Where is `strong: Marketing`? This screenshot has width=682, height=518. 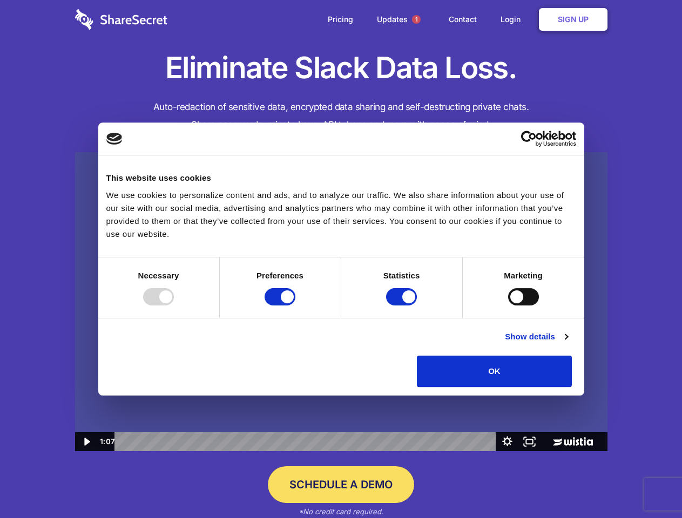 strong: Marketing is located at coordinates (523, 275).